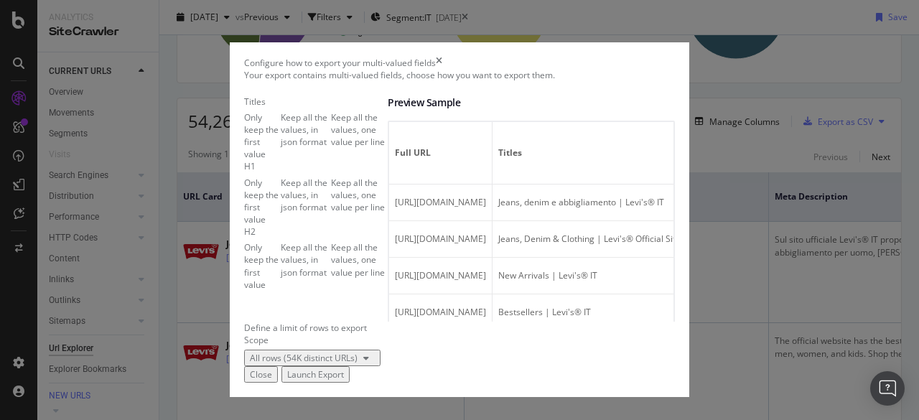  What do you see at coordinates (440, 238) in the screenshot?
I see `span: https://www.levi.com/IT/en/` at bounding box center [440, 238].